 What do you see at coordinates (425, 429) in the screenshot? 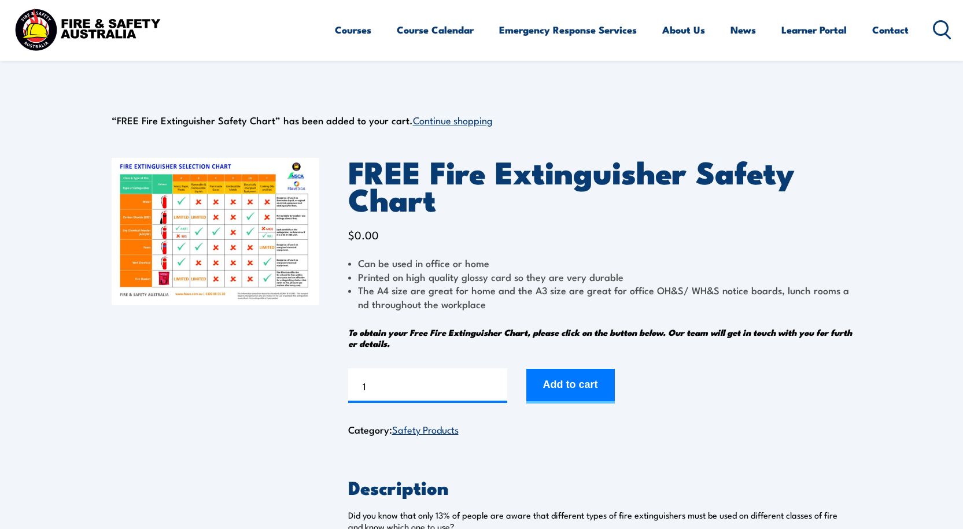
I see `a: Safety Products` at bounding box center [425, 429].